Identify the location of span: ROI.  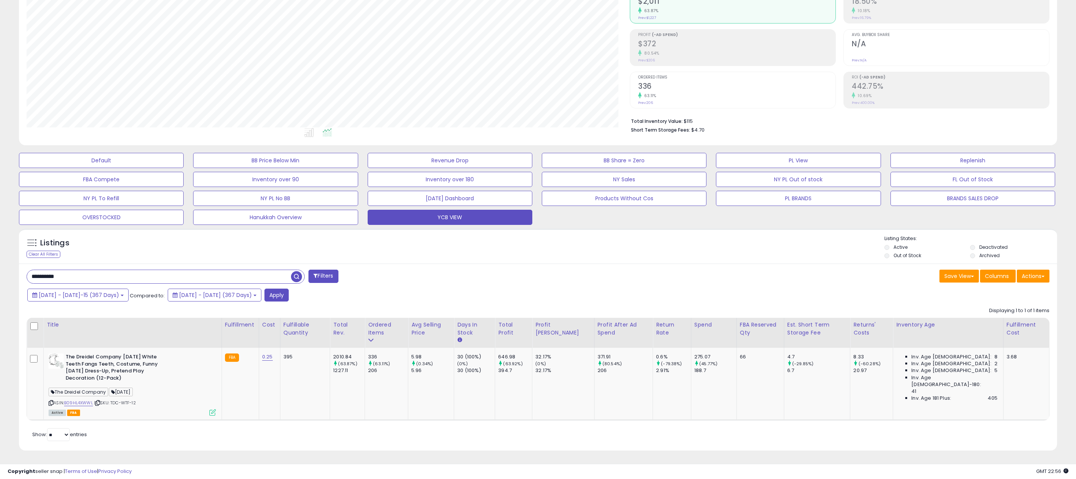
(950, 77).